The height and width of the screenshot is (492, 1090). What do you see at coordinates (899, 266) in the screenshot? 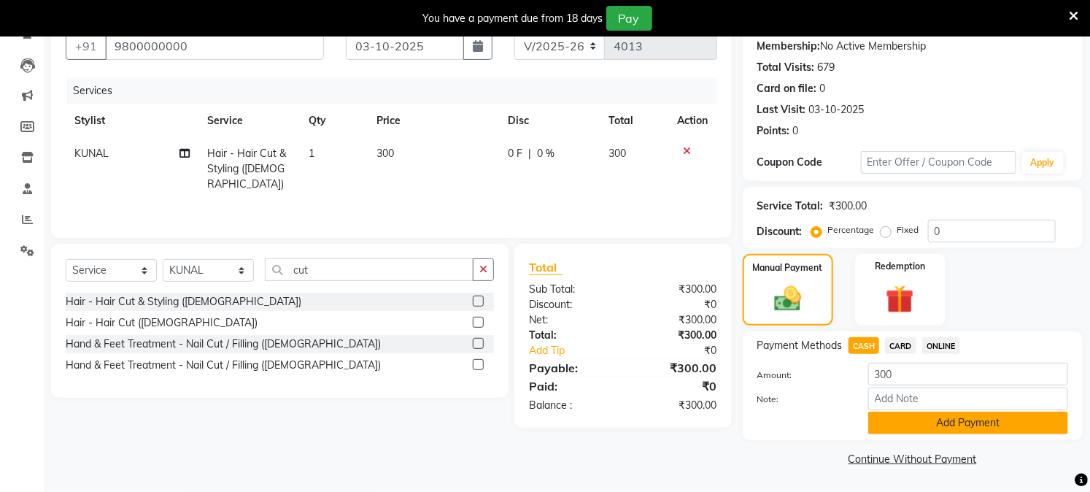
I see `label: Redemption` at bounding box center [899, 266].